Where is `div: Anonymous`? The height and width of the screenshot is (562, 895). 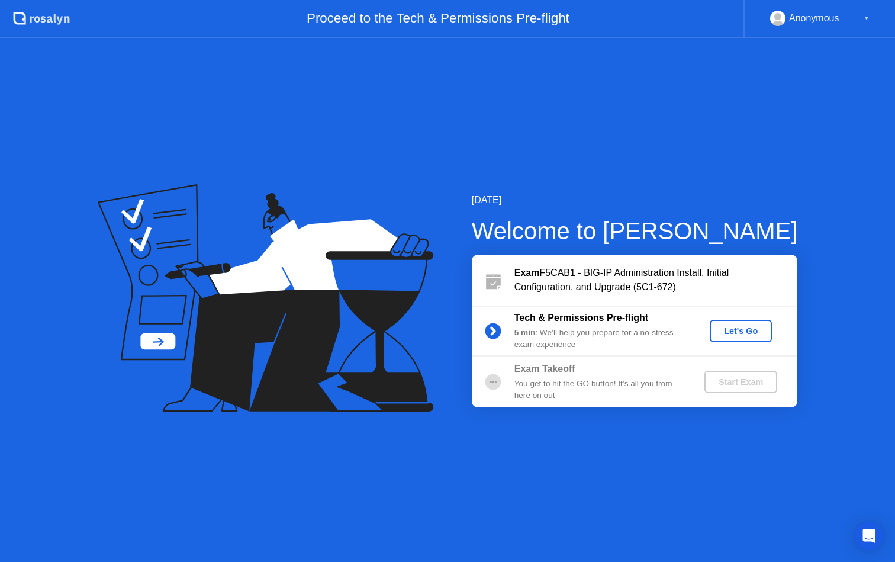 div: Anonymous is located at coordinates (814, 18).